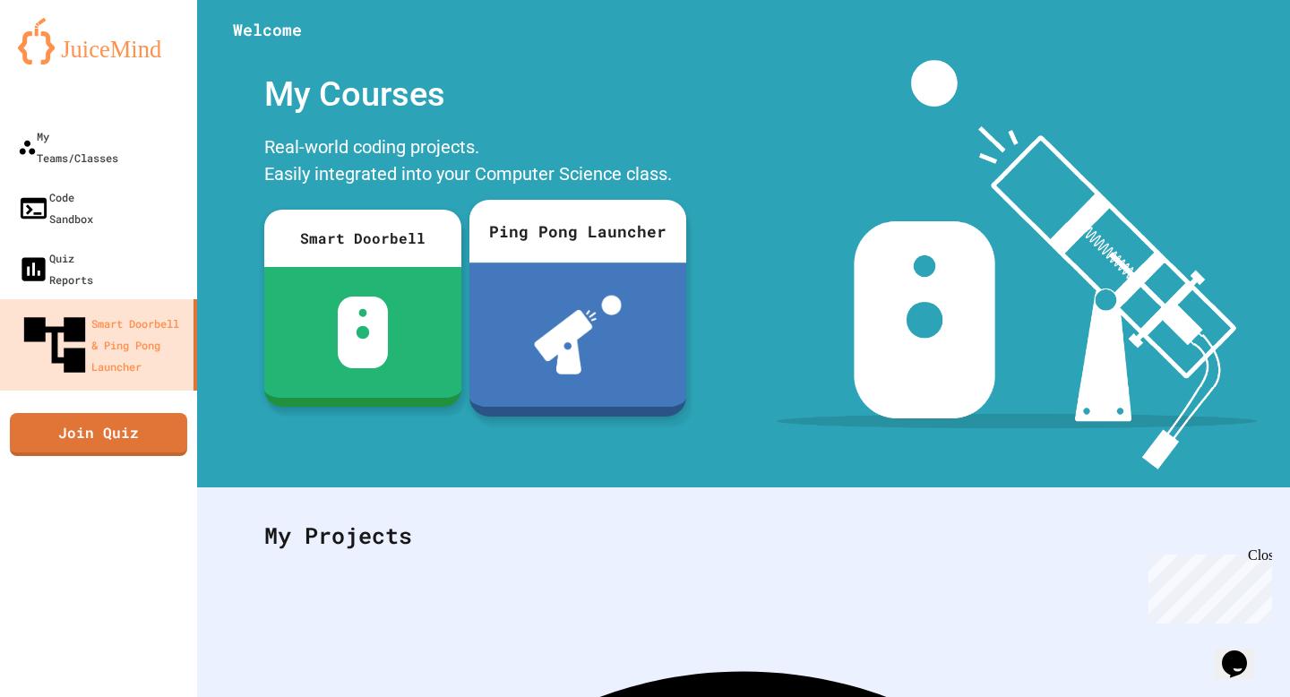  What do you see at coordinates (363, 332) in the screenshot?
I see `img: sdb-white.svg` at bounding box center [363, 332].